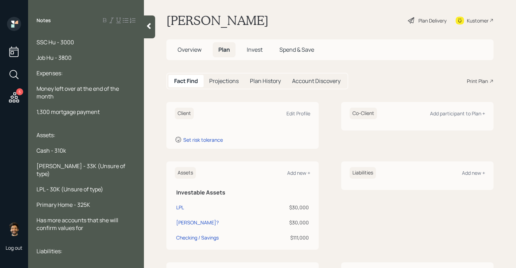  I want to click on span: SSC Hu - 3000, so click(55, 42).